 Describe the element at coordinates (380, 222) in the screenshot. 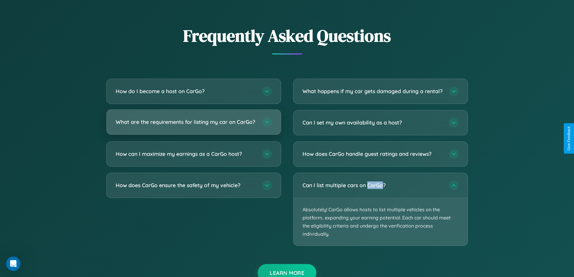

I see `p: Absolutely! CarGo allows hosts to list multiple vehicles on the platform, expanding your earning ...` at that location.